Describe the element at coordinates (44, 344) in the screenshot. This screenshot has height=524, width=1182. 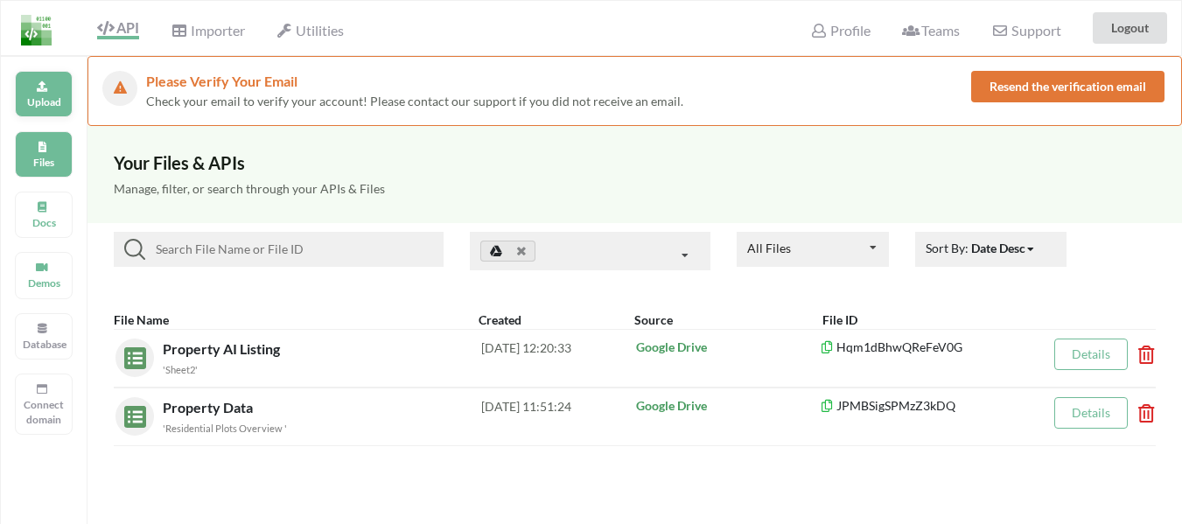
I see `p: Database` at that location.